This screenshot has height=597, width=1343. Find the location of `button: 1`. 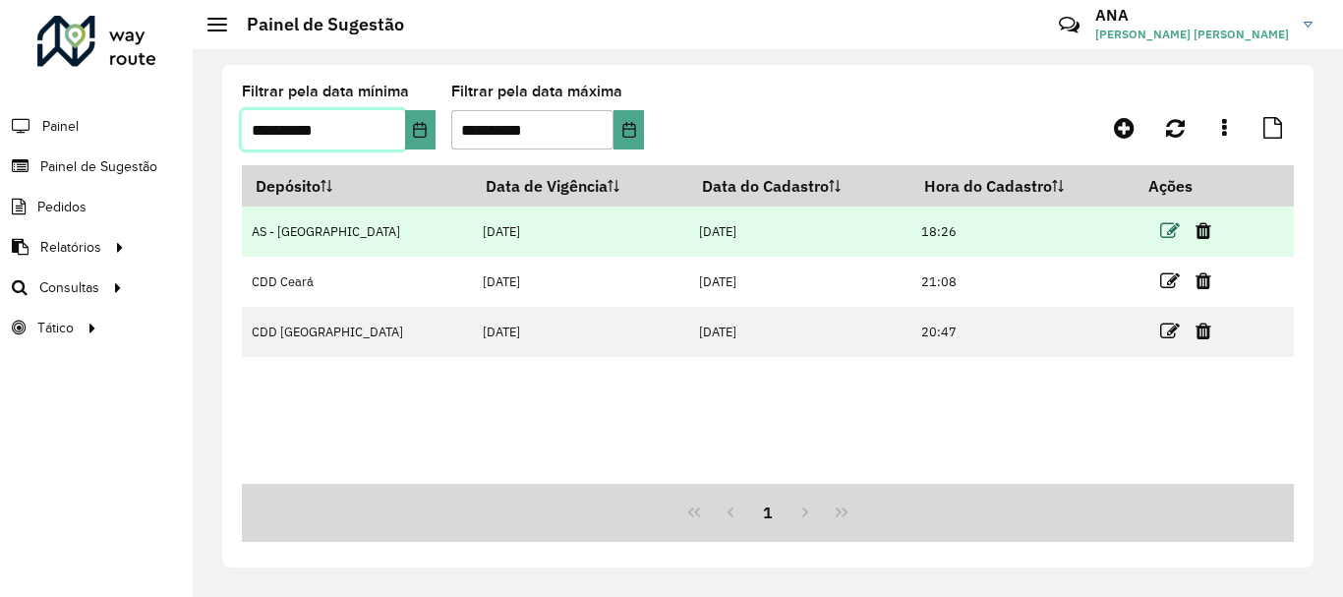

button: 1 is located at coordinates (768, 512).